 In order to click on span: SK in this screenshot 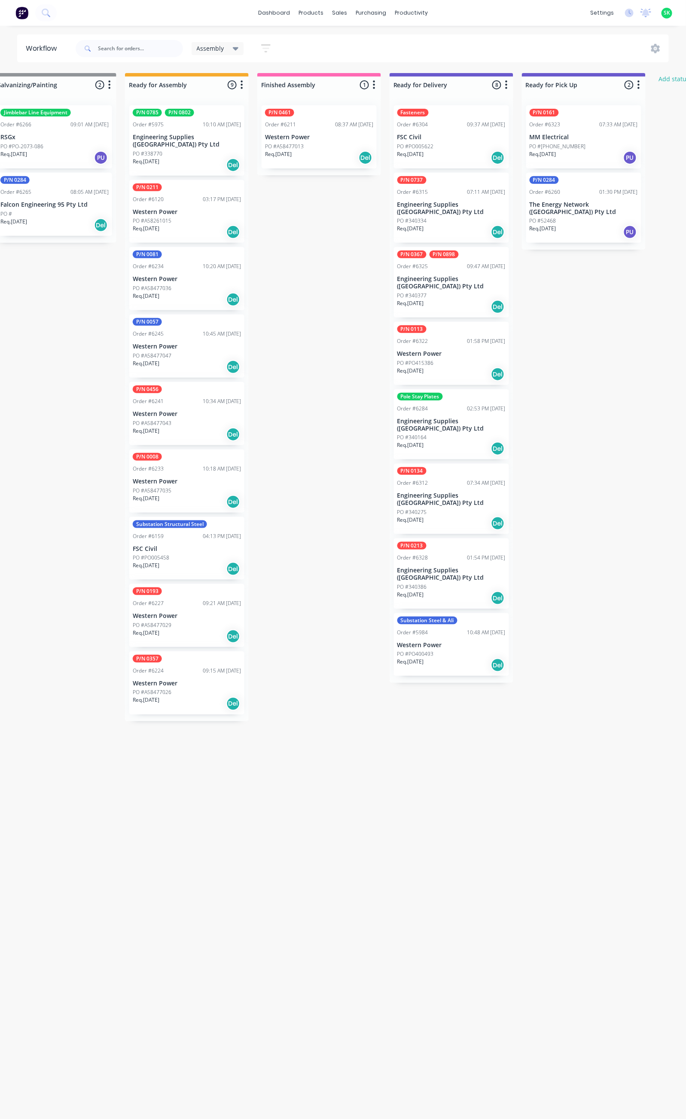, I will do `click(667, 13)`.